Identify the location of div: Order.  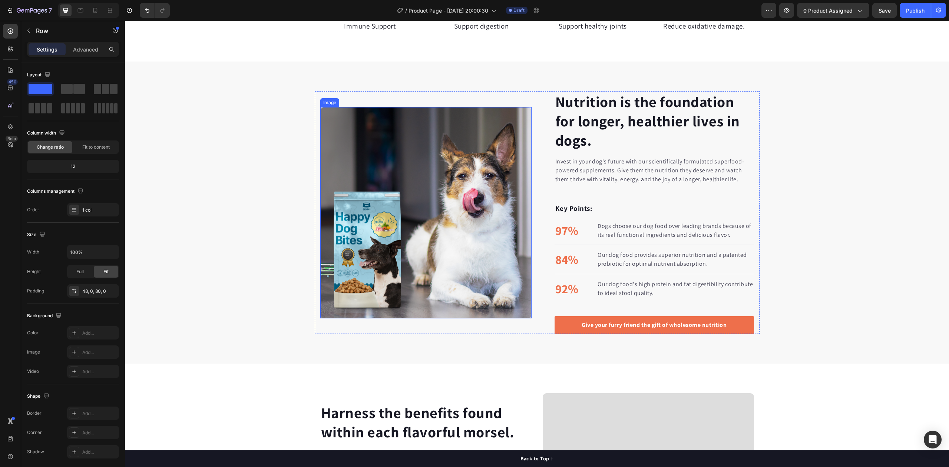
(33, 210).